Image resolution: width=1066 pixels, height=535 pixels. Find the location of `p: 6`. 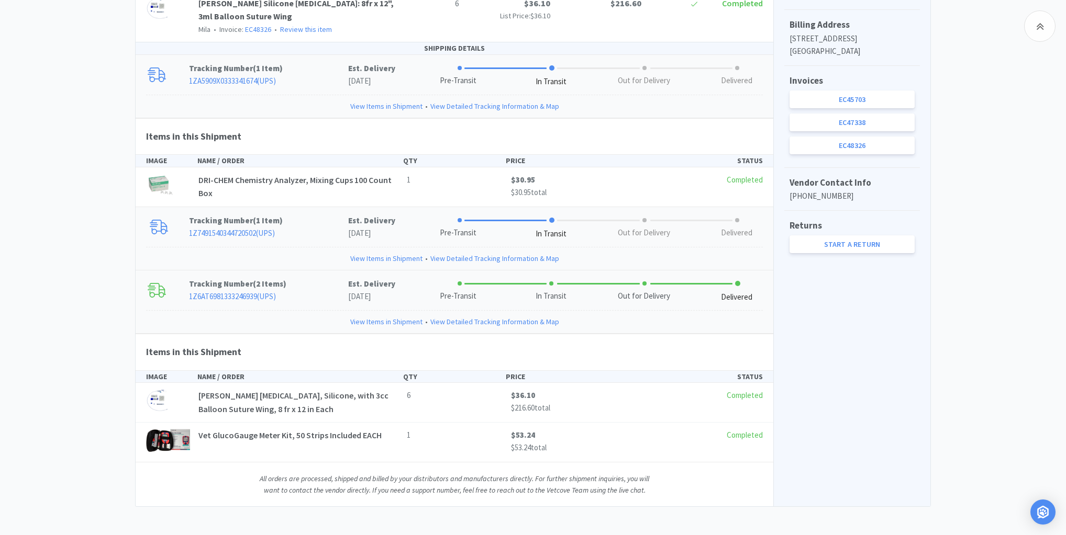

p: 6 is located at coordinates (454, 396).